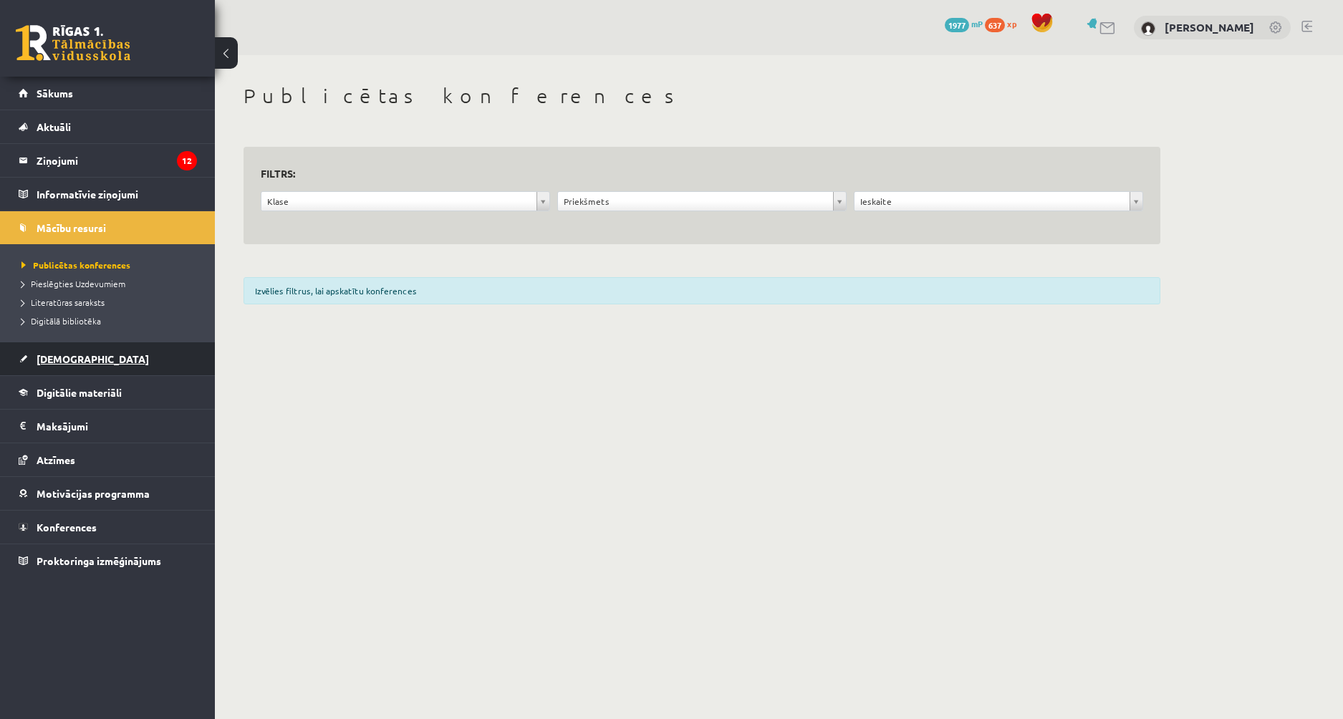 The width and height of the screenshot is (1343, 719). Describe the element at coordinates (957, 25) in the screenshot. I see `span: 1977` at that location.